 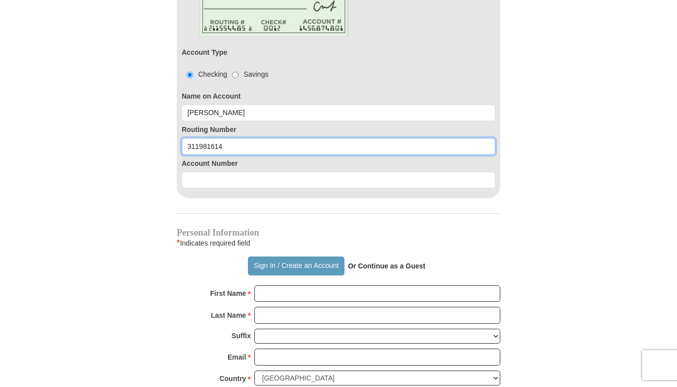 I want to click on div: Checking Savings, so click(x=225, y=74).